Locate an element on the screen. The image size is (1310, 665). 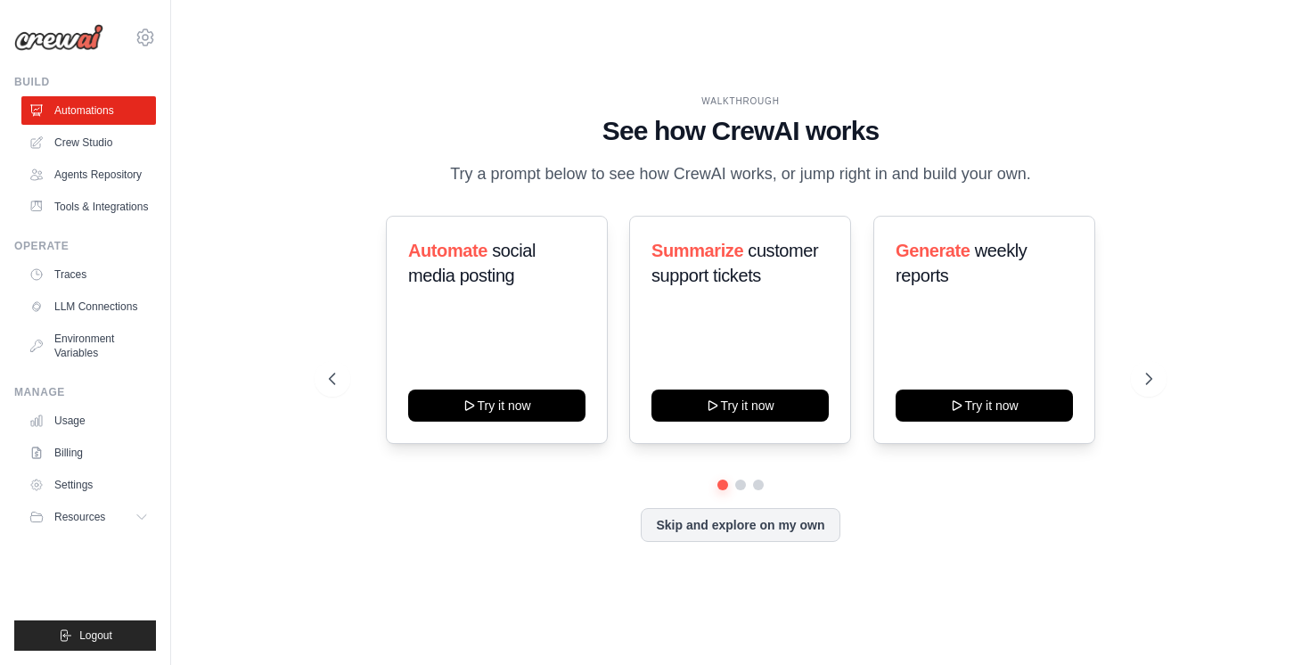
div: Build is located at coordinates (85, 82).